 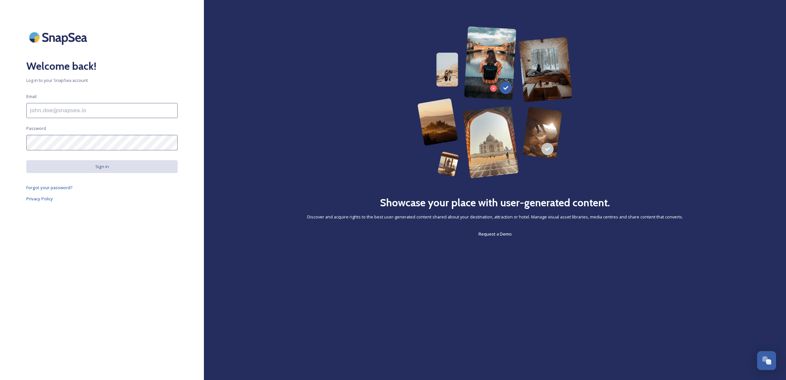 What do you see at coordinates (31, 96) in the screenshot?
I see `span: Email` at bounding box center [31, 96].